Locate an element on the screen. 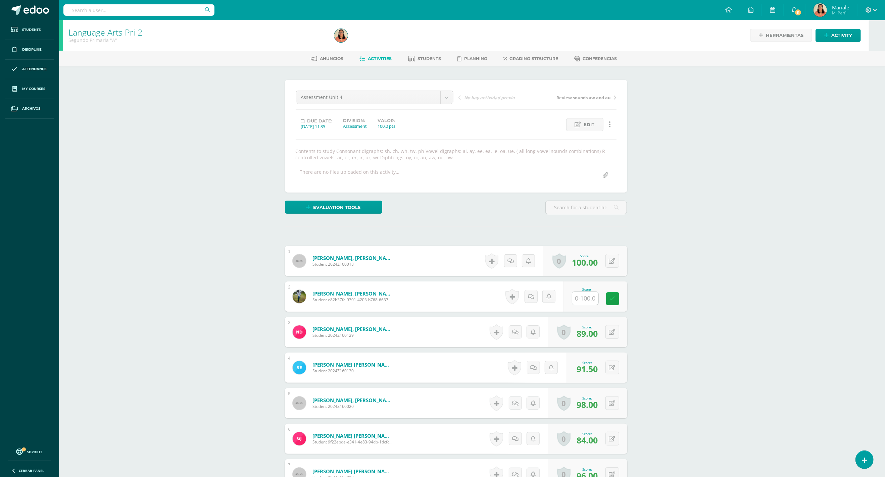 The height and width of the screenshot is (477, 885). span: Herramientas is located at coordinates (784, 35).